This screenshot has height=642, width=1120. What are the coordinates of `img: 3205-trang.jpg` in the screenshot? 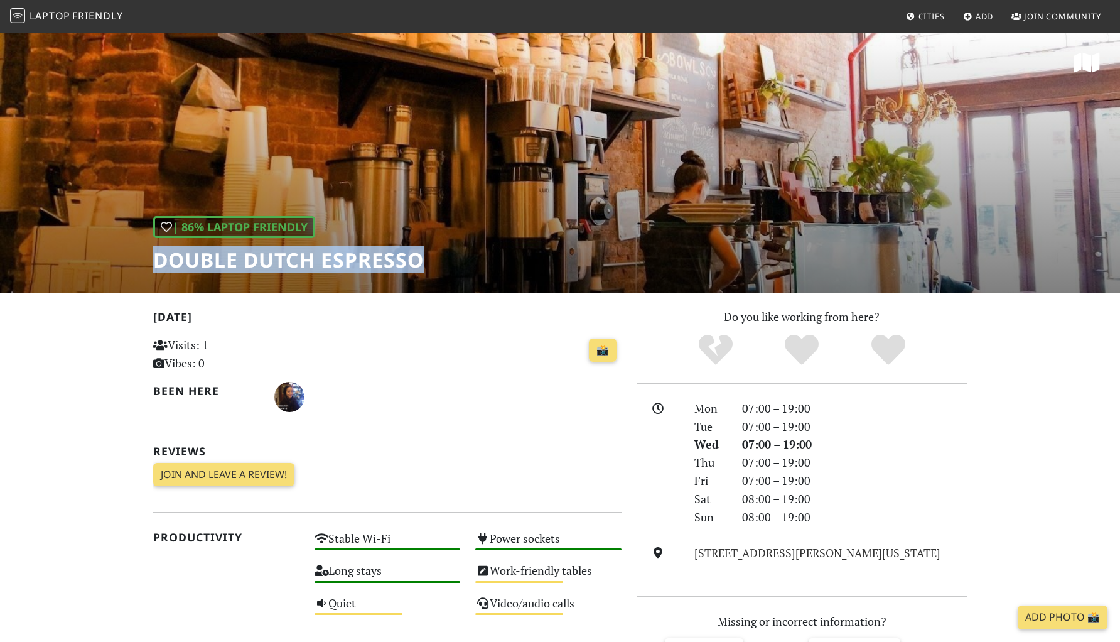 It's located at (289, 397).